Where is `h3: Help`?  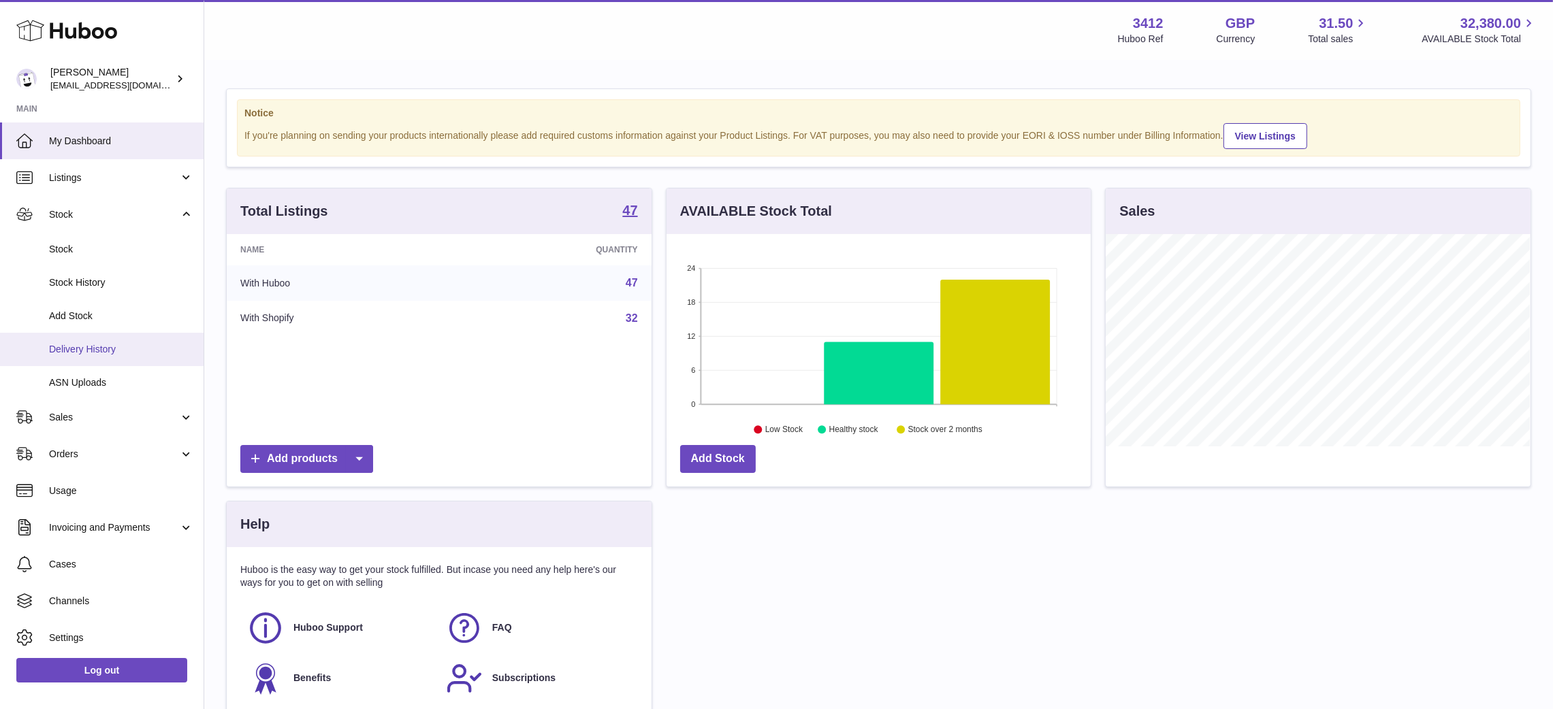 h3: Help is located at coordinates (255, 524).